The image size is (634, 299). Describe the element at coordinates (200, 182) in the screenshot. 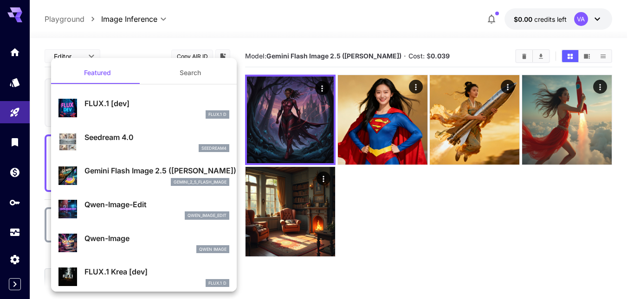

I see `p: gemini_2_5_flash_image` at that location.